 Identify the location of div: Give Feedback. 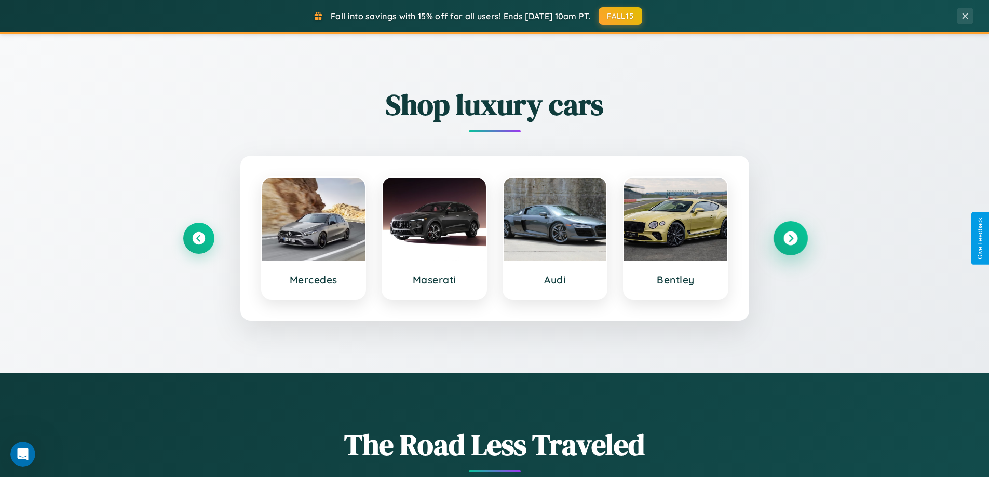
(980, 238).